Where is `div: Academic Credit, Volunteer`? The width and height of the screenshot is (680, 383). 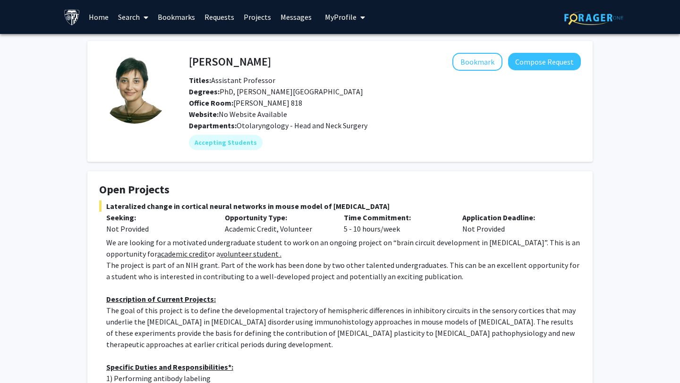
div: Academic Credit, Volunteer is located at coordinates (277, 223).